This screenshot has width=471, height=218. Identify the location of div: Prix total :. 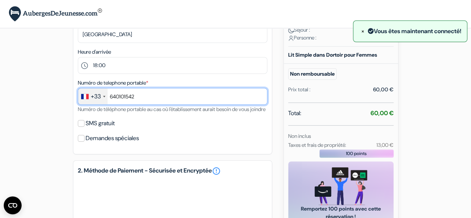
(299, 89).